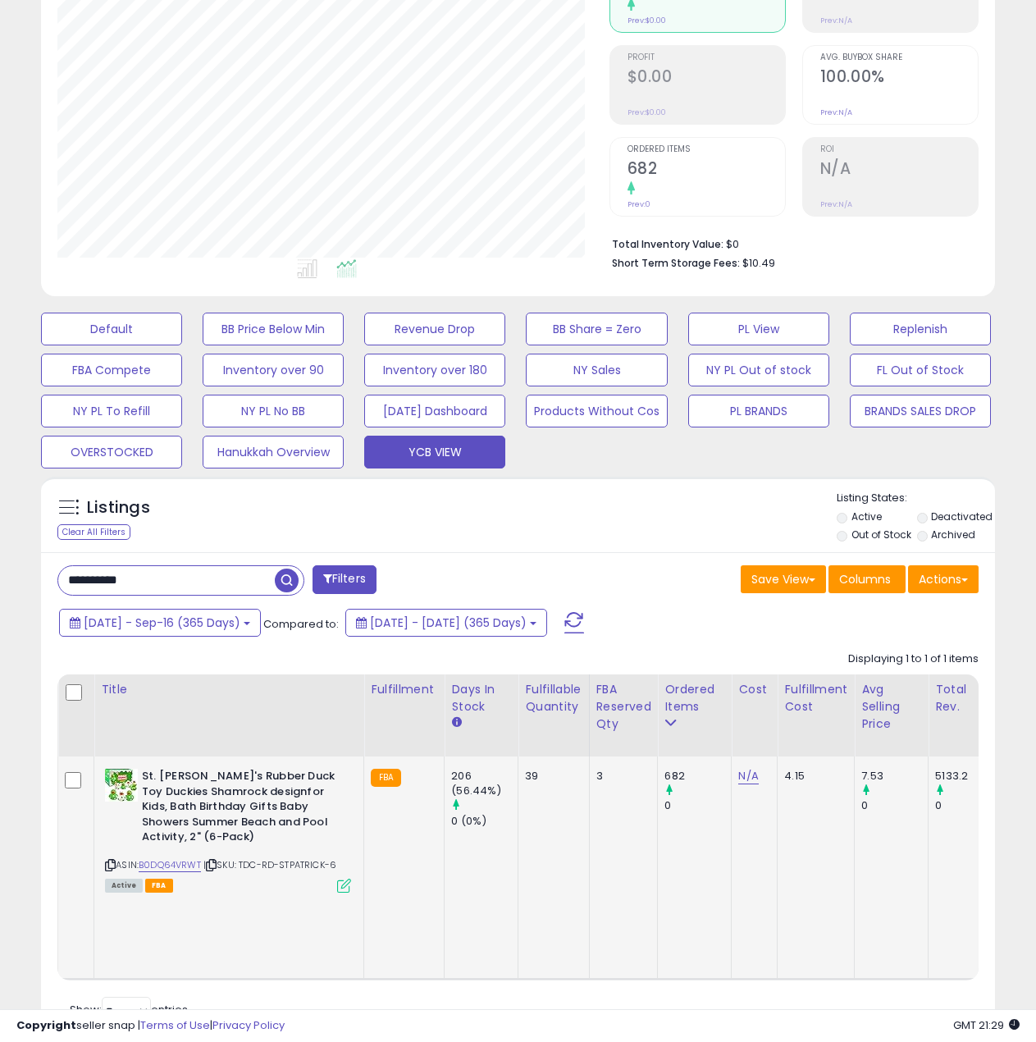 The height and width of the screenshot is (1042, 1036). I want to click on span: | SKU: TDC-RD-STPATRICK-6, so click(270, 865).